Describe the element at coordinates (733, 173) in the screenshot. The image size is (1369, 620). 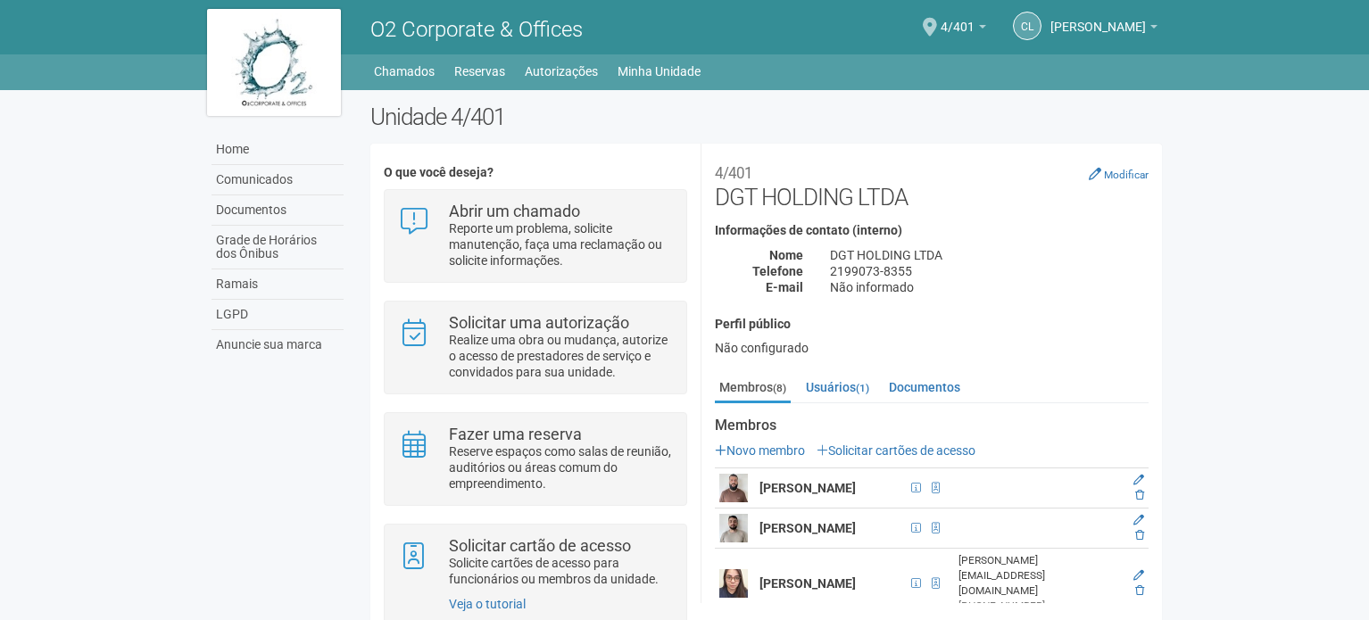
I see `small: 4/401` at that location.